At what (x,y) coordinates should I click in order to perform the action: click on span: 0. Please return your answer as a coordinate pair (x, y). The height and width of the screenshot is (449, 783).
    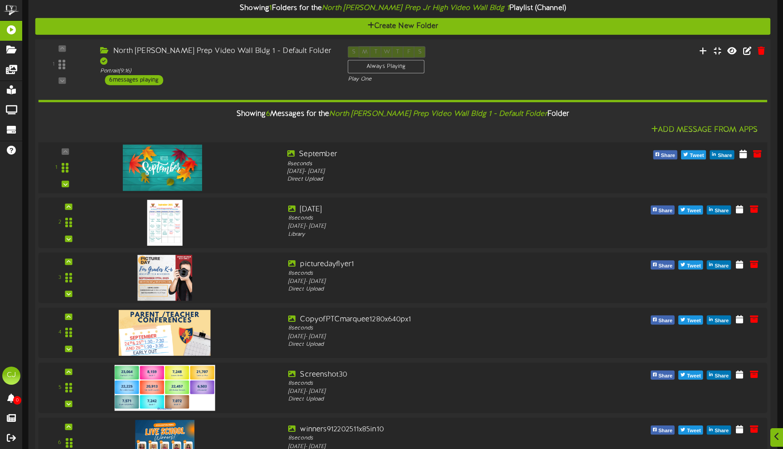
    Looking at the image, I should click on (17, 400).